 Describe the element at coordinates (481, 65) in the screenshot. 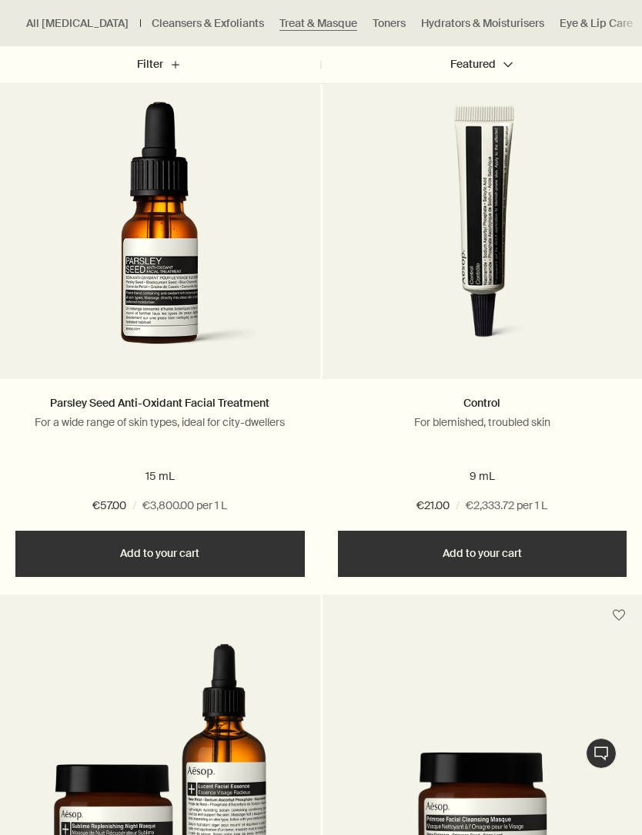

I see `button: Featured` at that location.